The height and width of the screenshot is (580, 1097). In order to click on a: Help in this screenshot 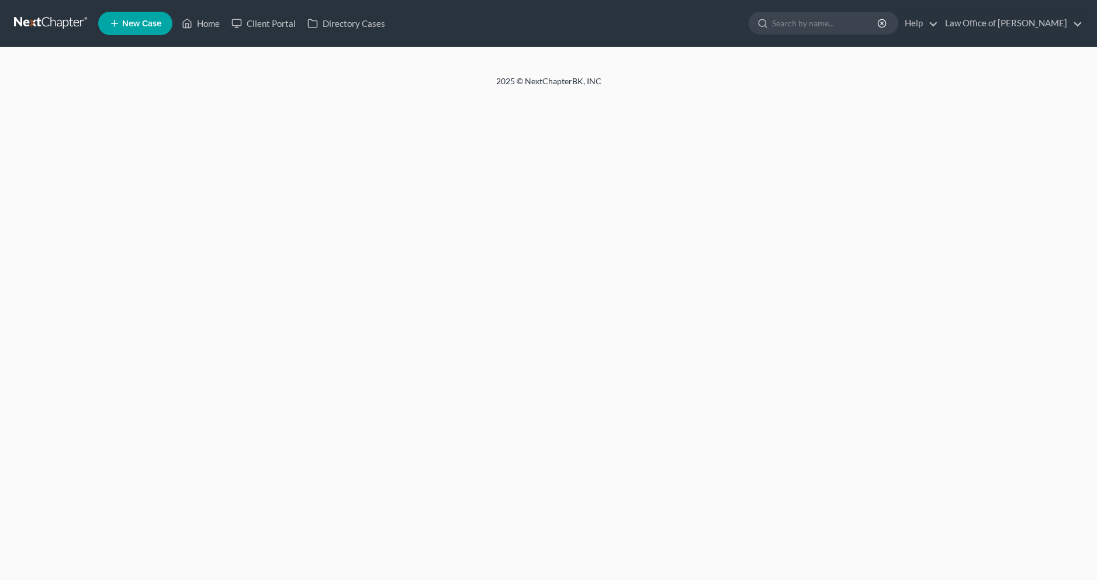, I will do `click(919, 23)`.